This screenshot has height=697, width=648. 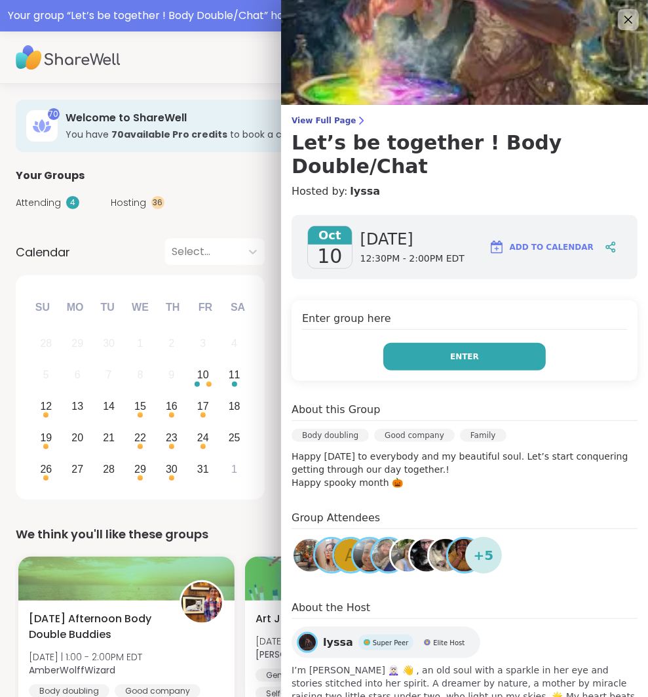 What do you see at coordinates (282, 134) in the screenshot?
I see `h3: You have to book a coaching group.` at bounding box center [282, 134].